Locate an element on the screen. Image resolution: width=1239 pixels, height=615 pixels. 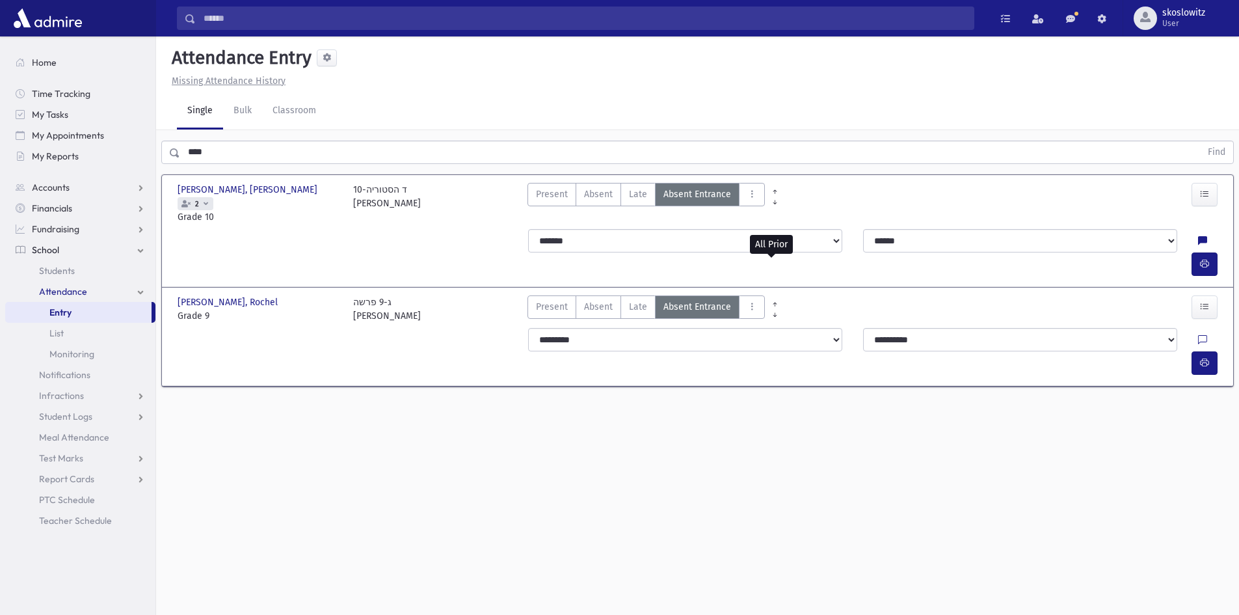
span: Financials is located at coordinates (52, 208).